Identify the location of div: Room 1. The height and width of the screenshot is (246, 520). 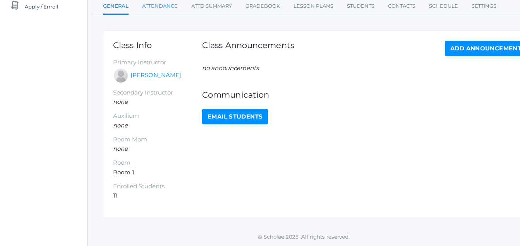
(158, 120).